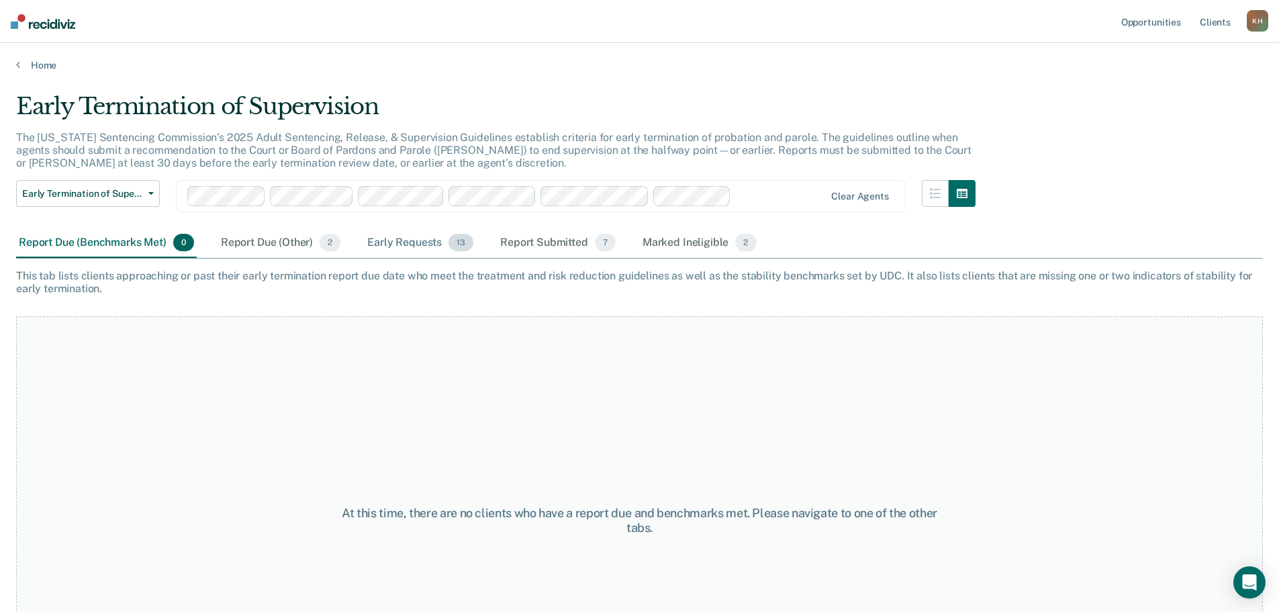 Image resolution: width=1279 pixels, height=612 pixels. What do you see at coordinates (43, 21) in the screenshot?
I see `img: Recidiviz` at bounding box center [43, 21].